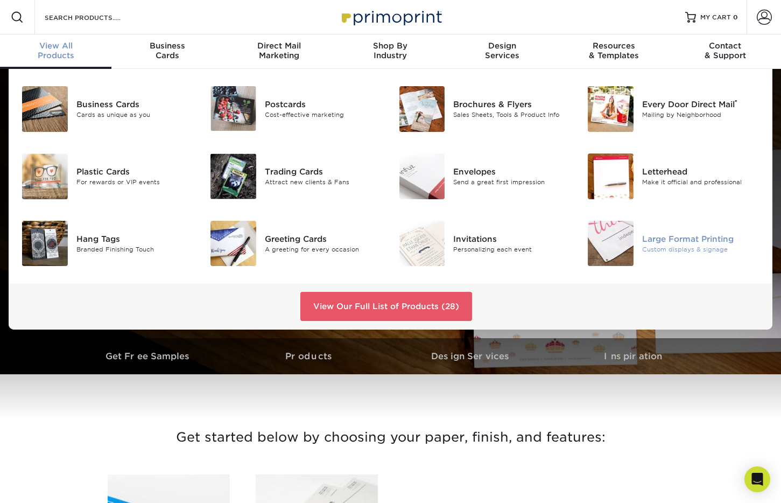 The height and width of the screenshot is (503, 781). Describe the element at coordinates (673, 109) in the screenshot. I see `a: Every Door Direct Mail Every Door Direct Mail® Mailing by Neighborhood` at that location.